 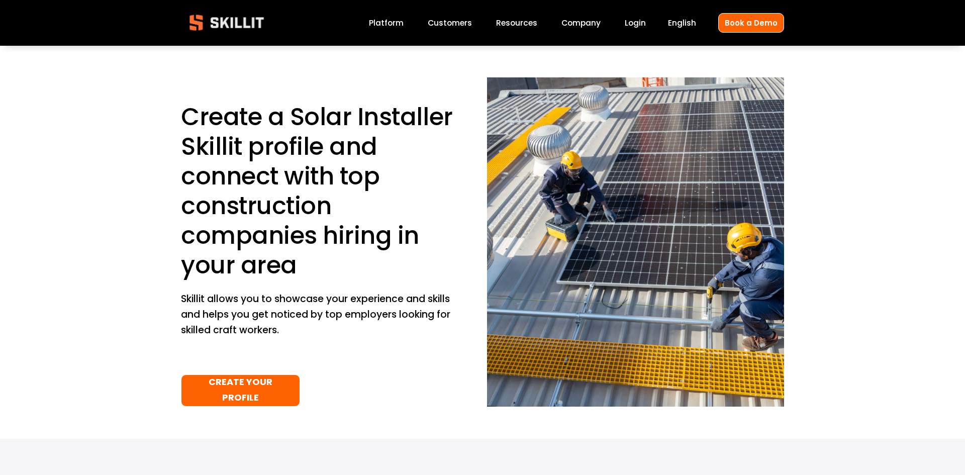 What do you see at coordinates (517, 23) in the screenshot?
I see `span: Resources` at bounding box center [517, 23].